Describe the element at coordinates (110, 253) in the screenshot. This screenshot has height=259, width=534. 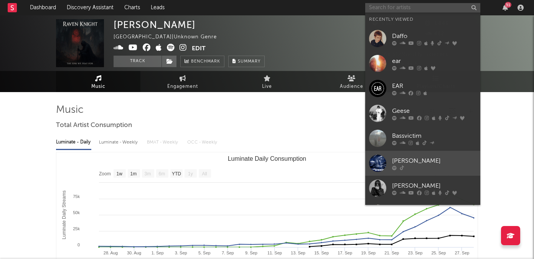
I see `text: 28. Aug` at that location.